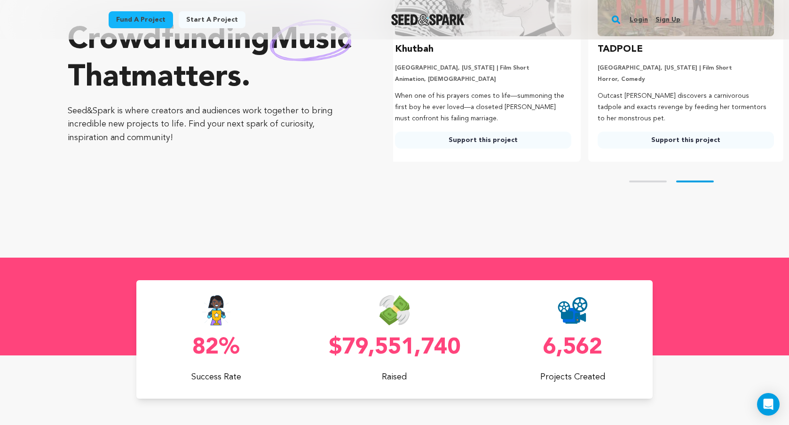 Image resolution: width=789 pixels, height=425 pixels. Describe the element at coordinates (620, 49) in the screenshot. I see `h3: TADPOLE` at that location.